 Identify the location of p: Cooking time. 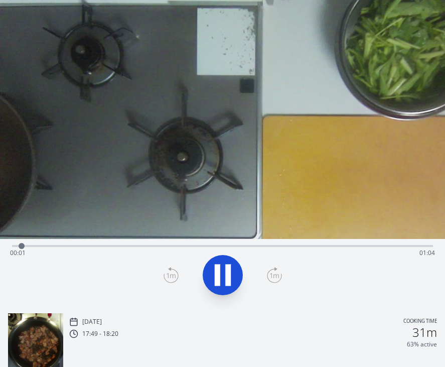
(420, 321).